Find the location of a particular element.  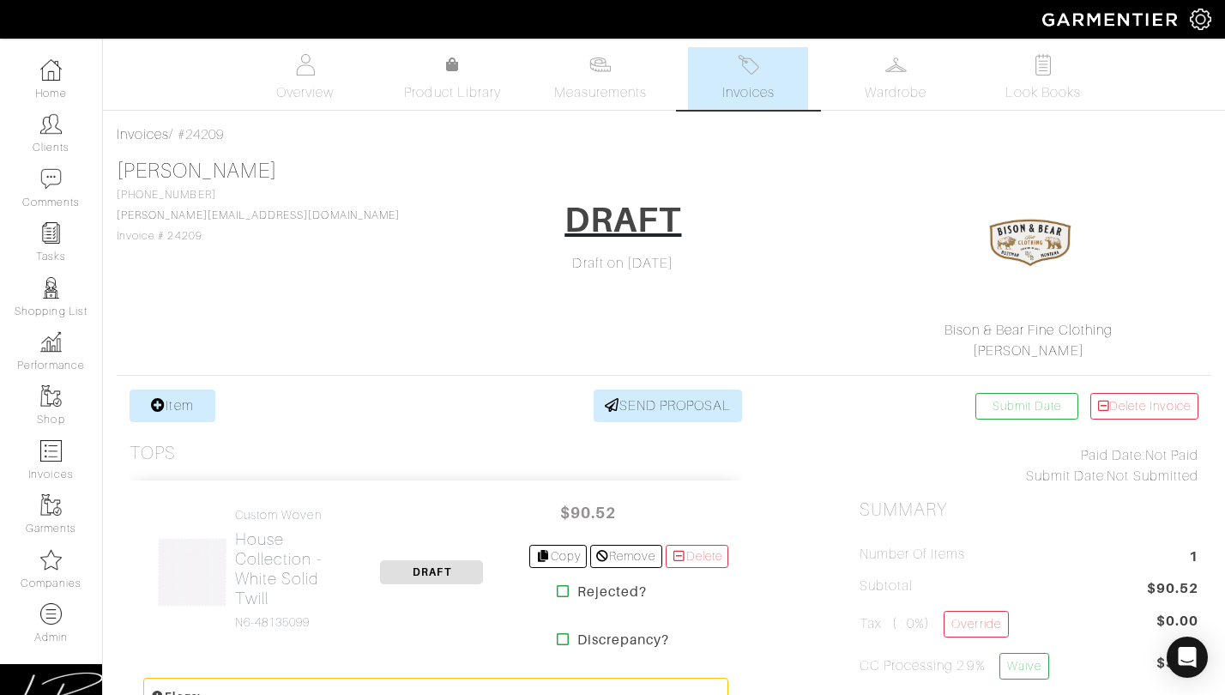

img: basicinfo-40fd8af6dae0f16599ec9e87c0ef1c0a1fdea2edbe929e3d69a839185d80c458.svg is located at coordinates (304, 64).